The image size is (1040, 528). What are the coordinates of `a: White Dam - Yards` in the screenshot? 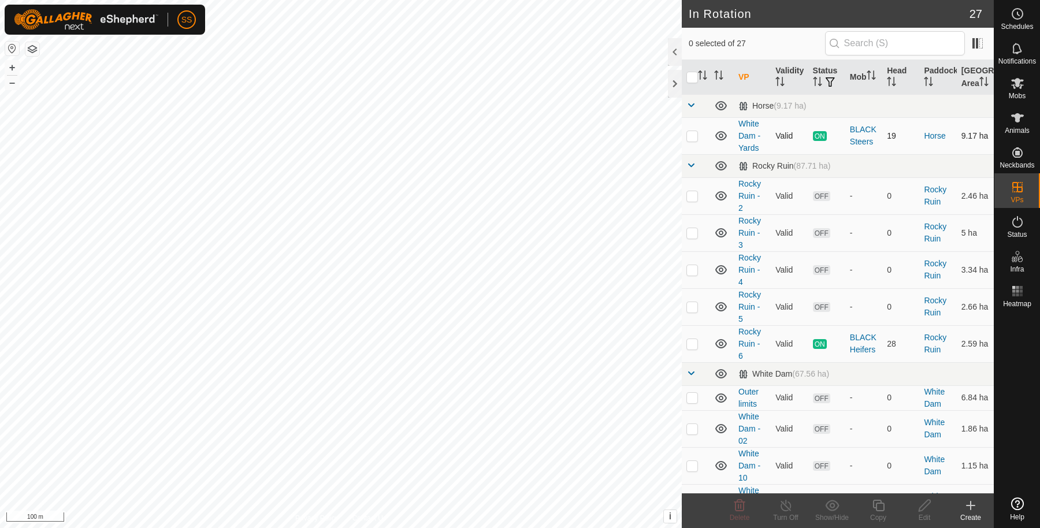 It's located at (749, 136).